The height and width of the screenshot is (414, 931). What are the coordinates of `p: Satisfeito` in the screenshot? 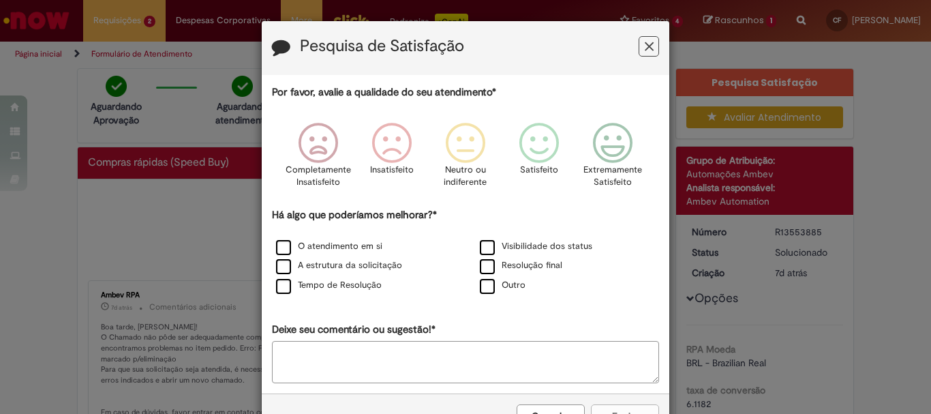 It's located at (539, 170).